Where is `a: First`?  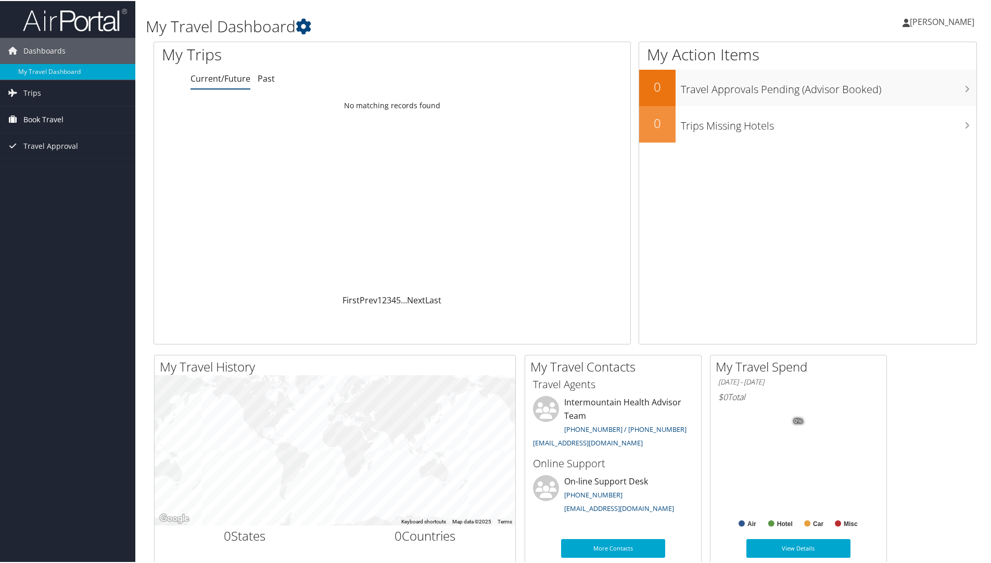 a: First is located at coordinates (351, 299).